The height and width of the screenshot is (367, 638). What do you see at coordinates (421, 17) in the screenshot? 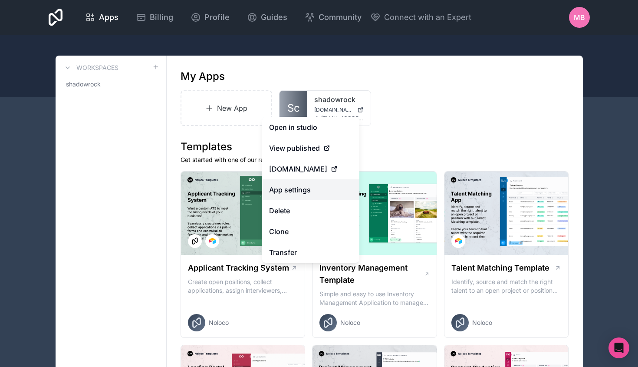
I see `button: Connect with an Expert` at bounding box center [421, 17].